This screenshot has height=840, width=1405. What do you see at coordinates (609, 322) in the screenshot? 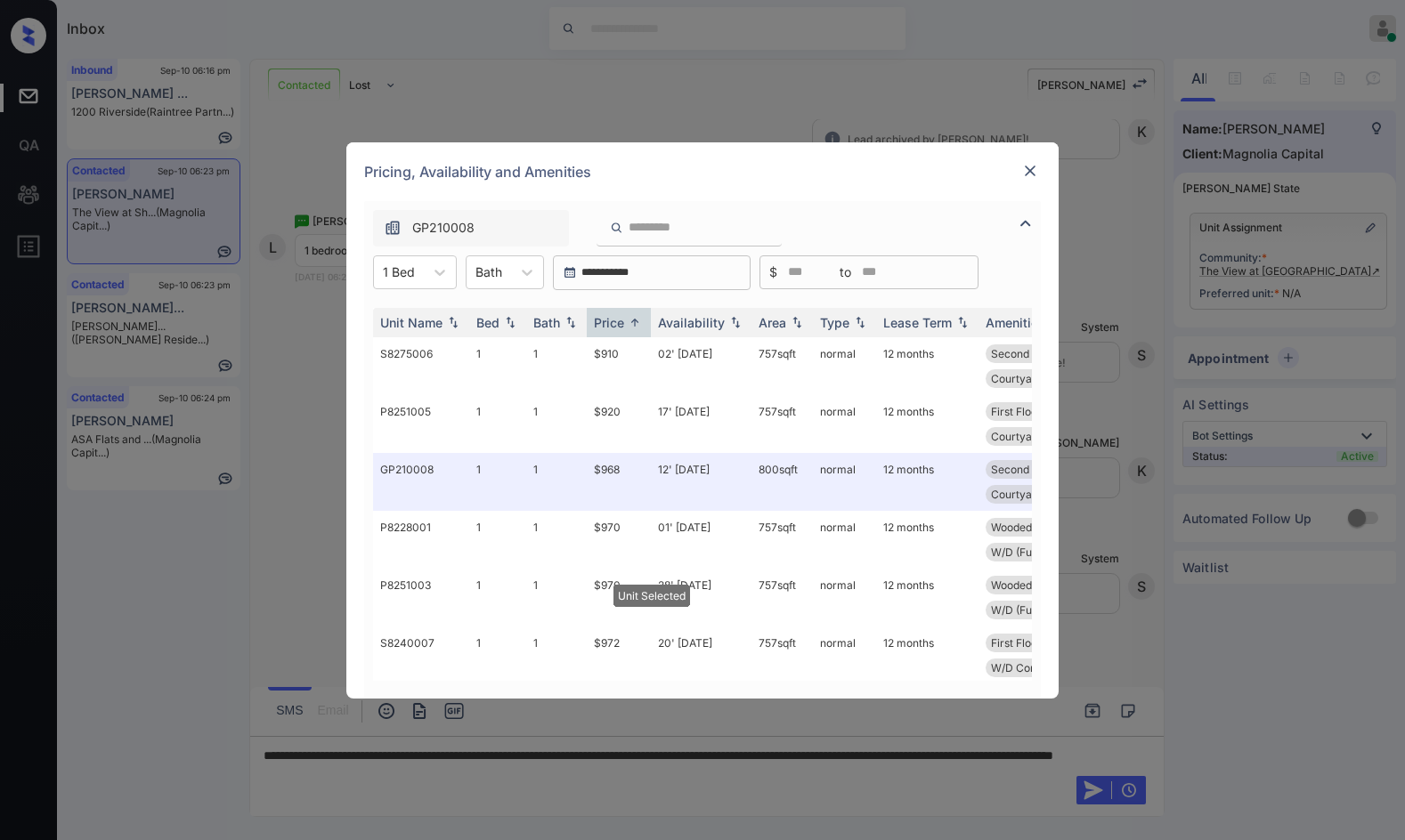
I see `div: Price` at bounding box center [609, 322].